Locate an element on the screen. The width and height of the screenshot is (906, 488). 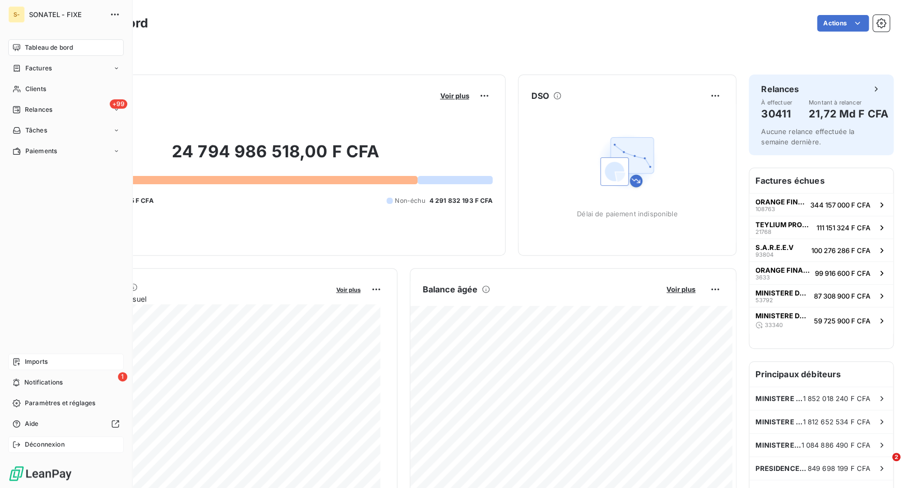
h4: 30411 is located at coordinates (776, 114).